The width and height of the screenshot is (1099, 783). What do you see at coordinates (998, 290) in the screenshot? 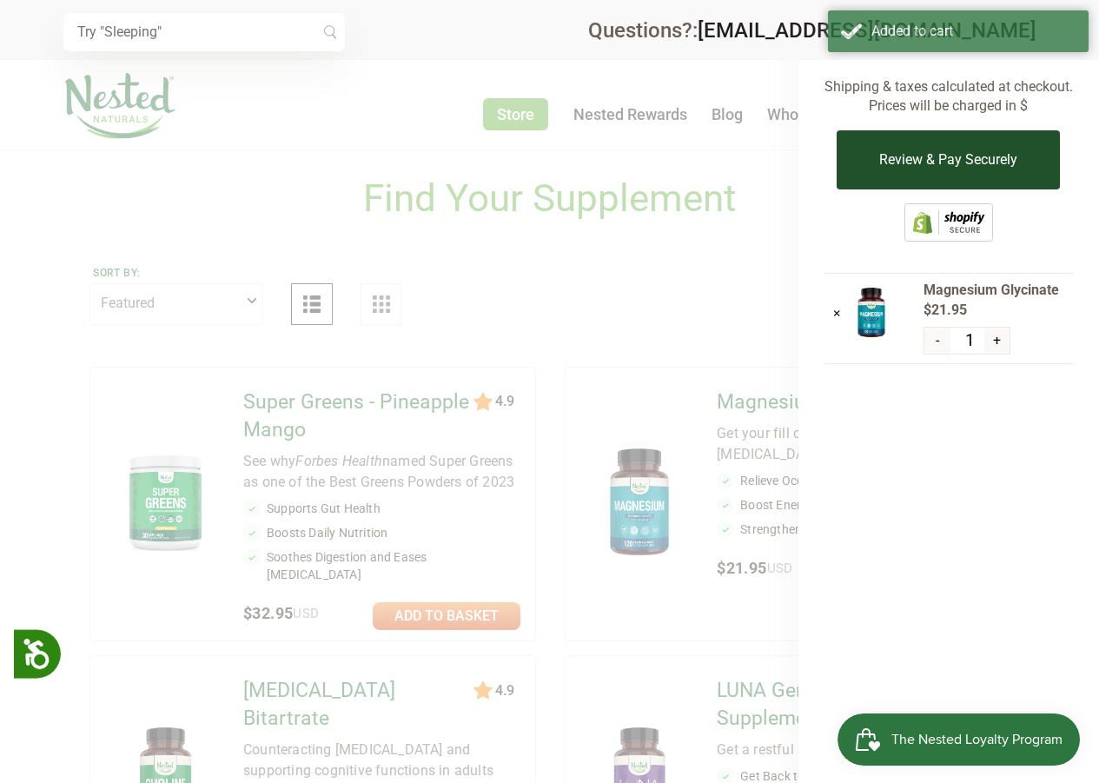
I see `span: Magnesium Glycinate` at bounding box center [998, 290].